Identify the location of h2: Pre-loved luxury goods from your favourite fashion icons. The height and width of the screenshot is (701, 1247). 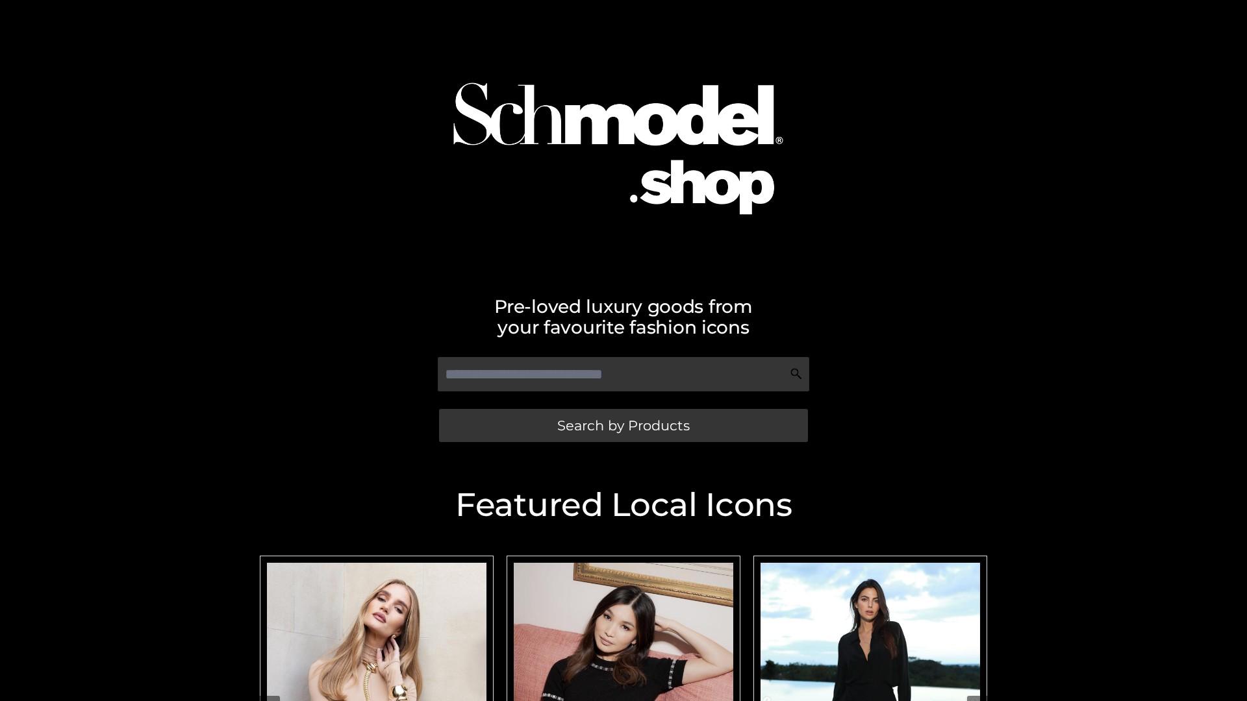
(623, 317).